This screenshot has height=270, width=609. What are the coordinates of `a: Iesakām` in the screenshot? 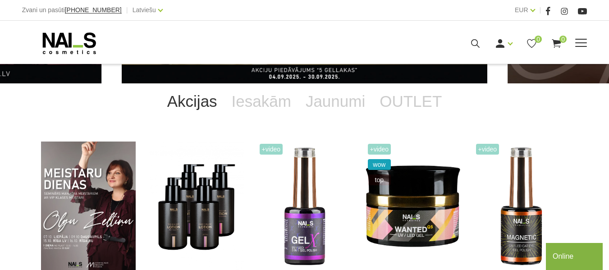 It's located at (262, 101).